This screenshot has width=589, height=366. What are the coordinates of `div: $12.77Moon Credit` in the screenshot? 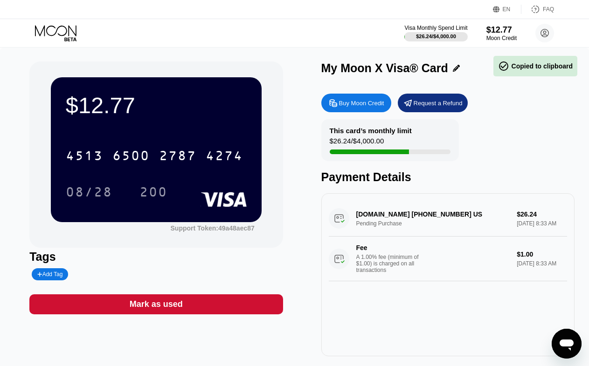 It's located at (501, 33).